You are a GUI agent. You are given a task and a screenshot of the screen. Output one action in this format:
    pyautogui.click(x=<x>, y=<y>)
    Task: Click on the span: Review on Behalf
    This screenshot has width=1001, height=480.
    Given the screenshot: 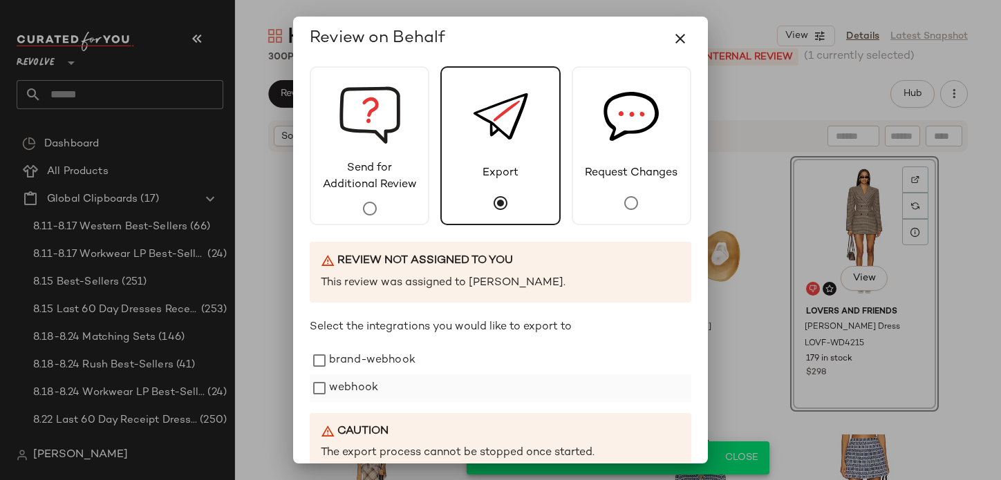 What is the action you would take?
    pyautogui.click(x=377, y=39)
    